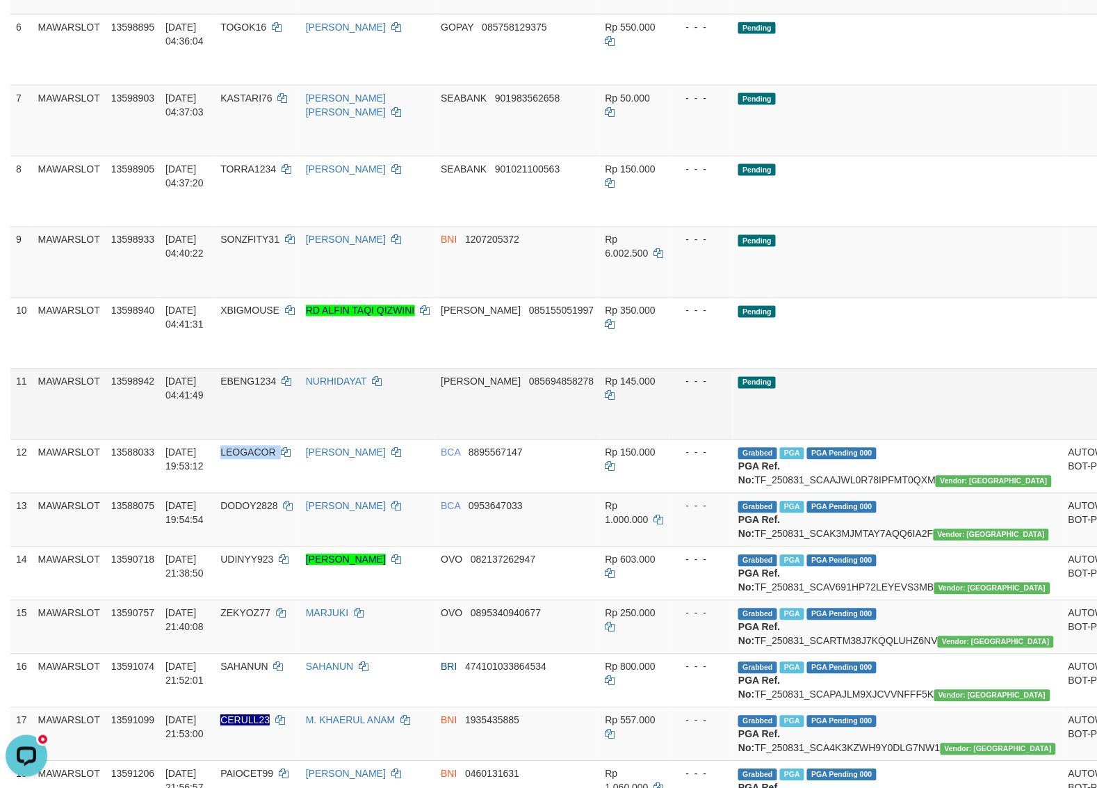 The height and width of the screenshot is (788, 1097). I want to click on span: Copy 0895340940677 to clipboard, so click(505, 613).